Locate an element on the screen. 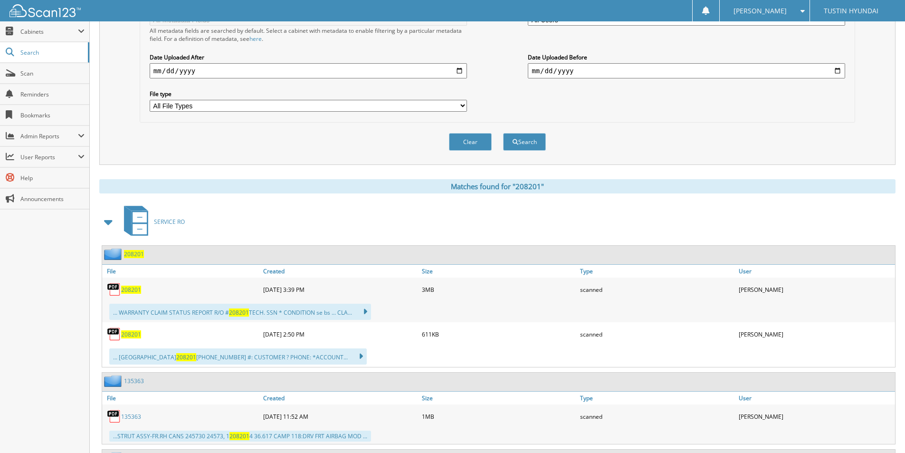  span: Bookmarks is located at coordinates (52, 115).